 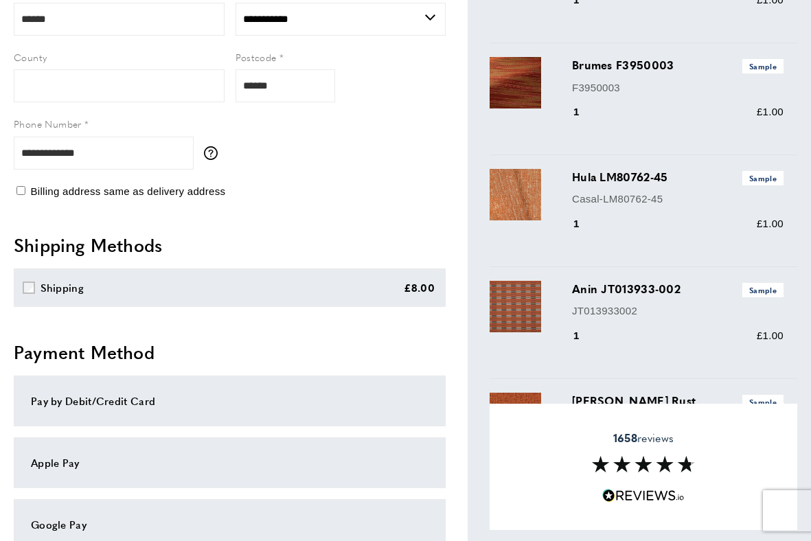 I want to click on span: Billing address same as delivery address, so click(x=128, y=191).